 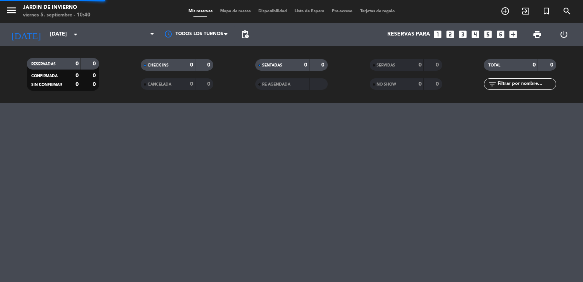 I want to click on span: Lista de Espera, so click(x=310, y=11).